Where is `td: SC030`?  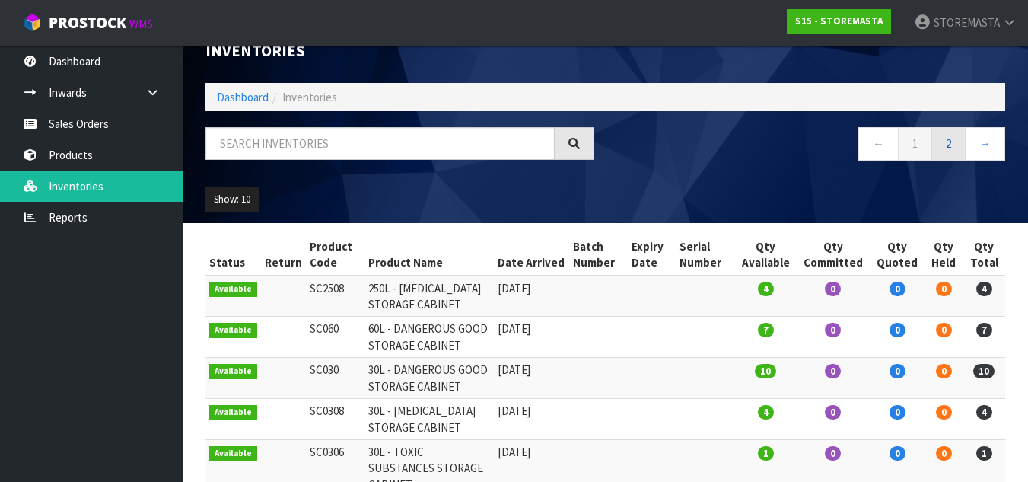
td: SC030 is located at coordinates (335, 378).